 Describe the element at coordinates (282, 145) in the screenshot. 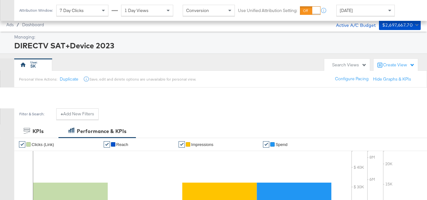

I see `span: Spend` at that location.